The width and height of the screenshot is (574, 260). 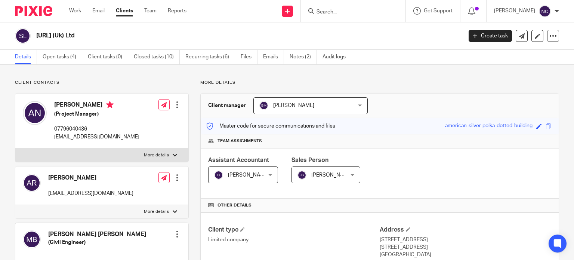 I want to click on a: Clients, so click(x=124, y=11).